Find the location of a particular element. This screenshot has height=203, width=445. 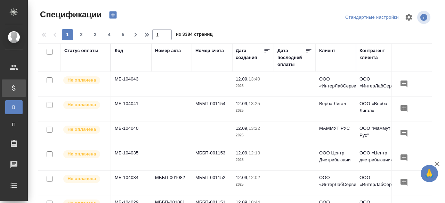

div: split button is located at coordinates (372, 17).